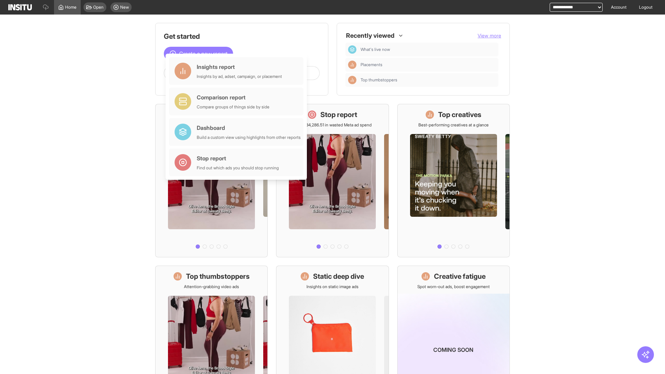 The image size is (665, 374). I want to click on span: View more, so click(490, 35).